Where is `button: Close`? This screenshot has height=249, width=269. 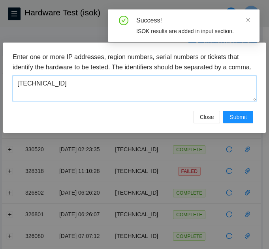 button: Close is located at coordinates (207, 117).